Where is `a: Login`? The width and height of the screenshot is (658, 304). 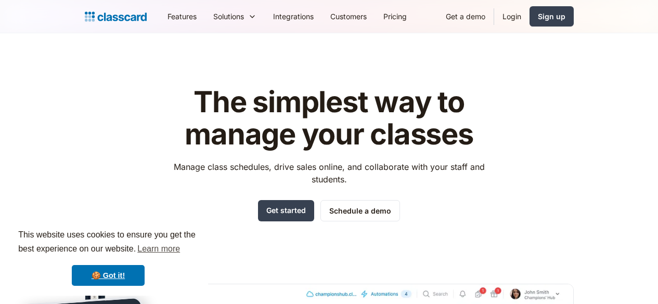
a: Login is located at coordinates (512, 16).